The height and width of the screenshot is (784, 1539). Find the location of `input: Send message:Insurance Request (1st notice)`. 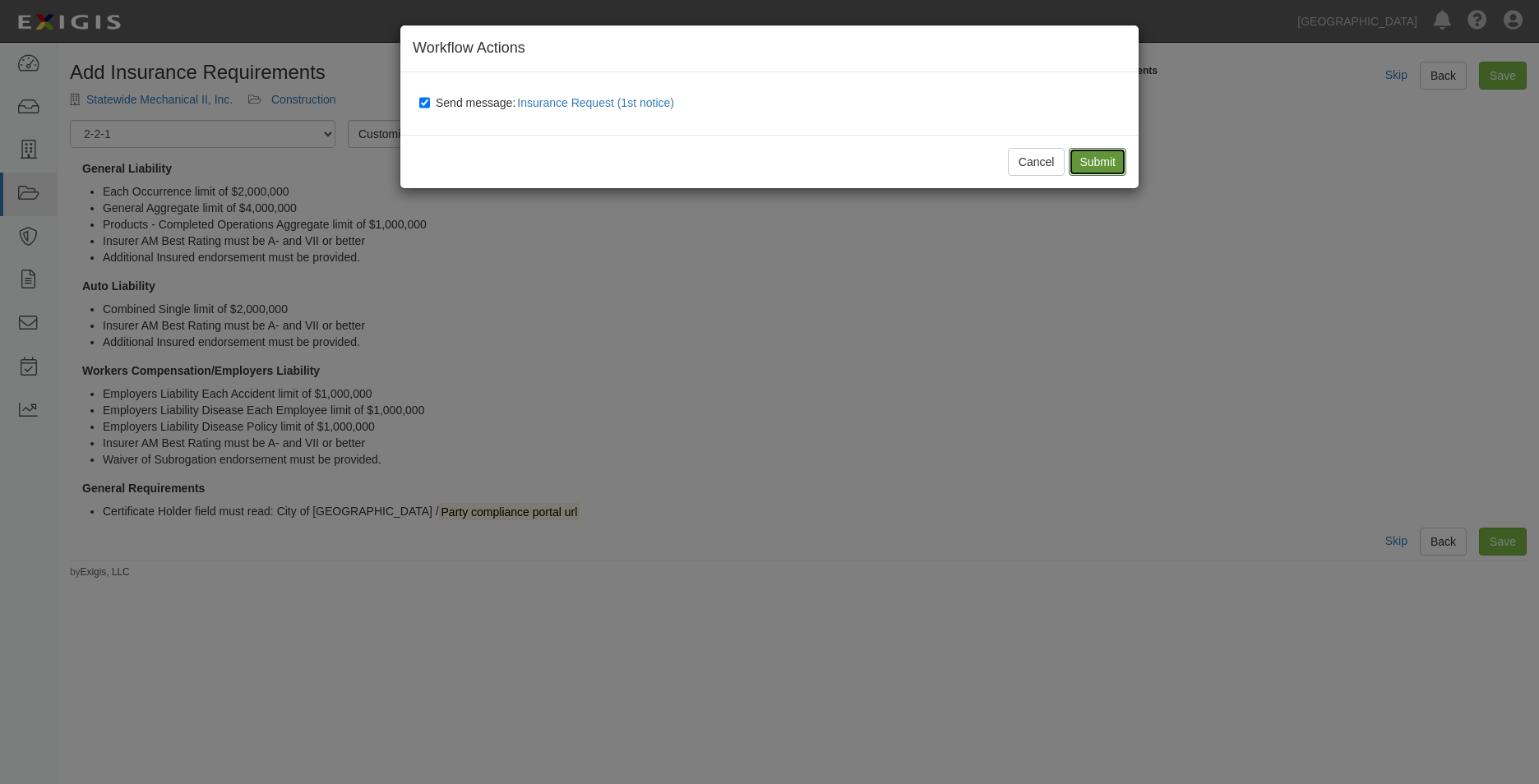

input: Send message:Insurance Request (1st notice) is located at coordinates (424, 103).